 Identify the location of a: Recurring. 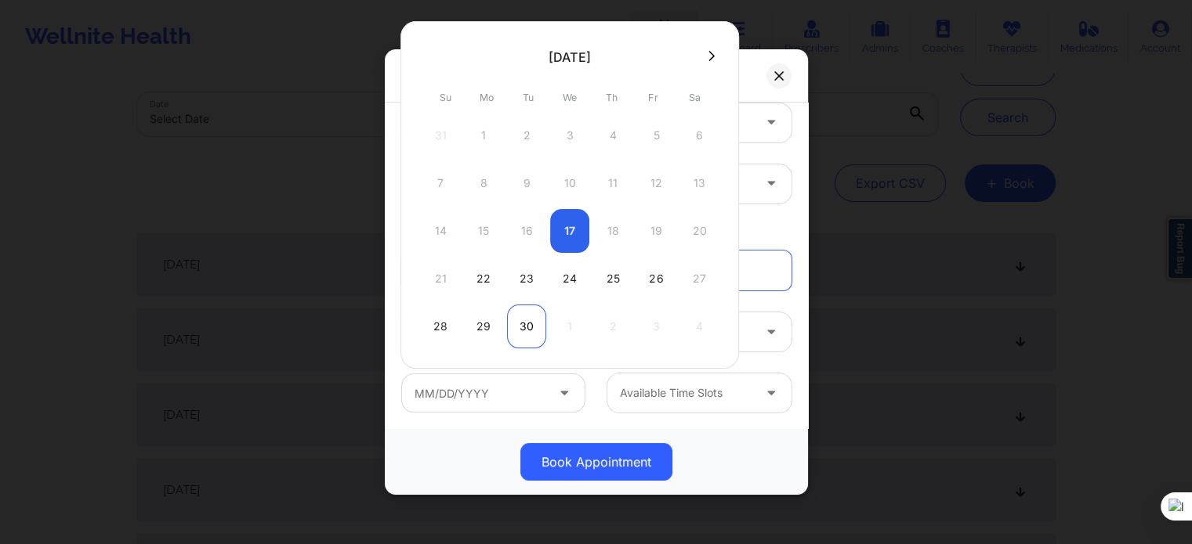
(699, 270).